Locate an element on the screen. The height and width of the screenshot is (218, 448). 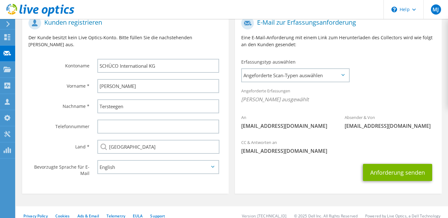
label: Bevorzugte Sprache für E-Mail is located at coordinates (59, 168).